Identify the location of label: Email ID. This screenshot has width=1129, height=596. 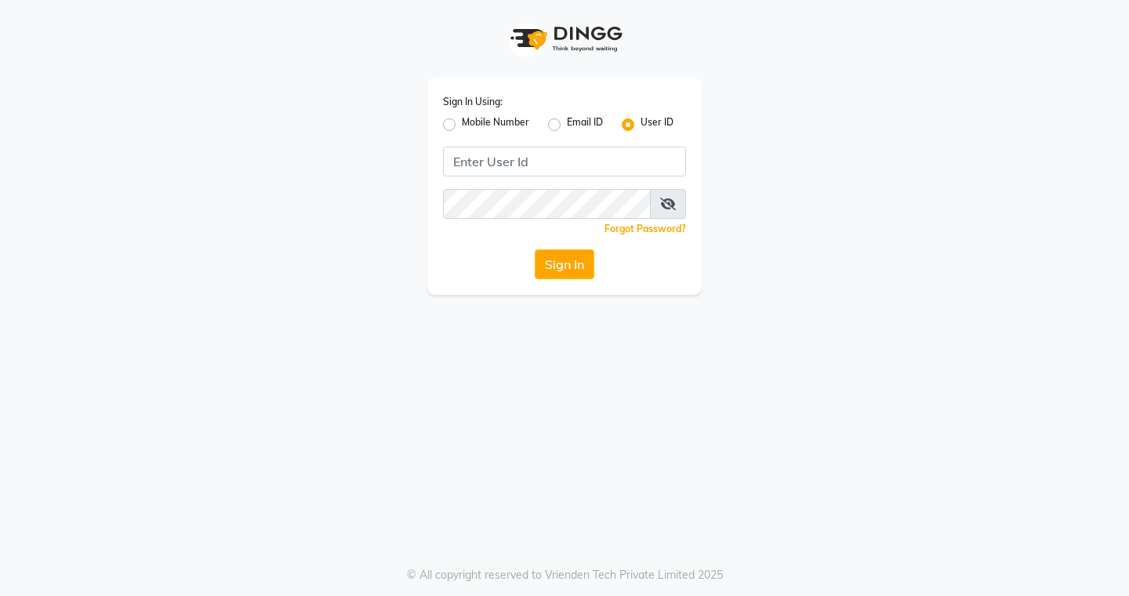
(585, 125).